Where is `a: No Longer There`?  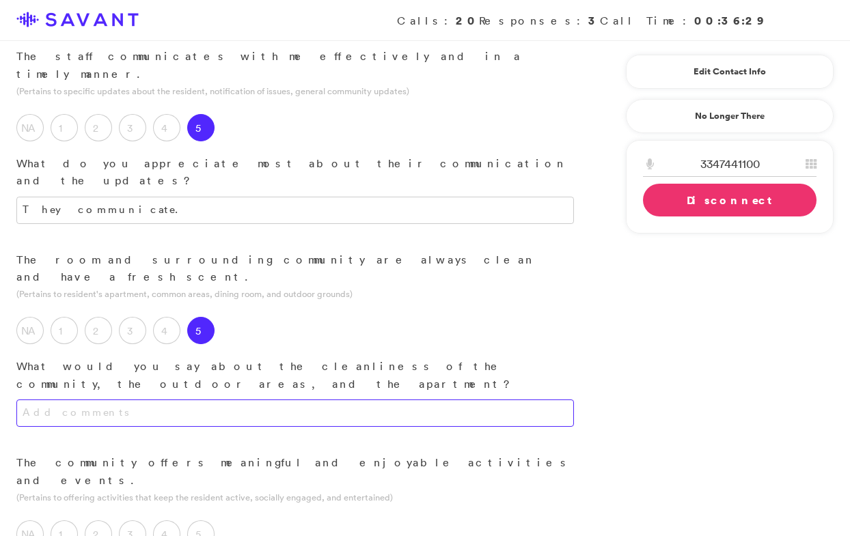 a: No Longer There is located at coordinates (730, 116).